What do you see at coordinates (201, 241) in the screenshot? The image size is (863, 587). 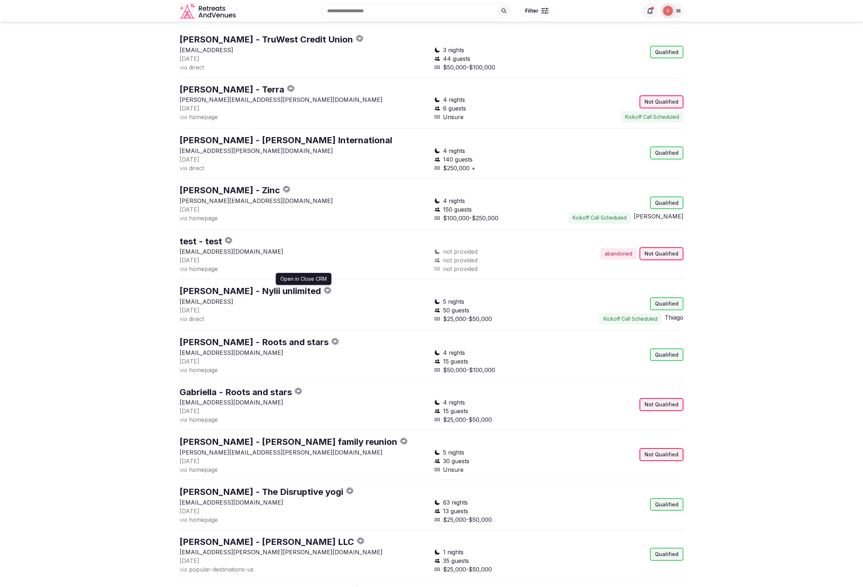 I see `a: test - test` at bounding box center [201, 241].